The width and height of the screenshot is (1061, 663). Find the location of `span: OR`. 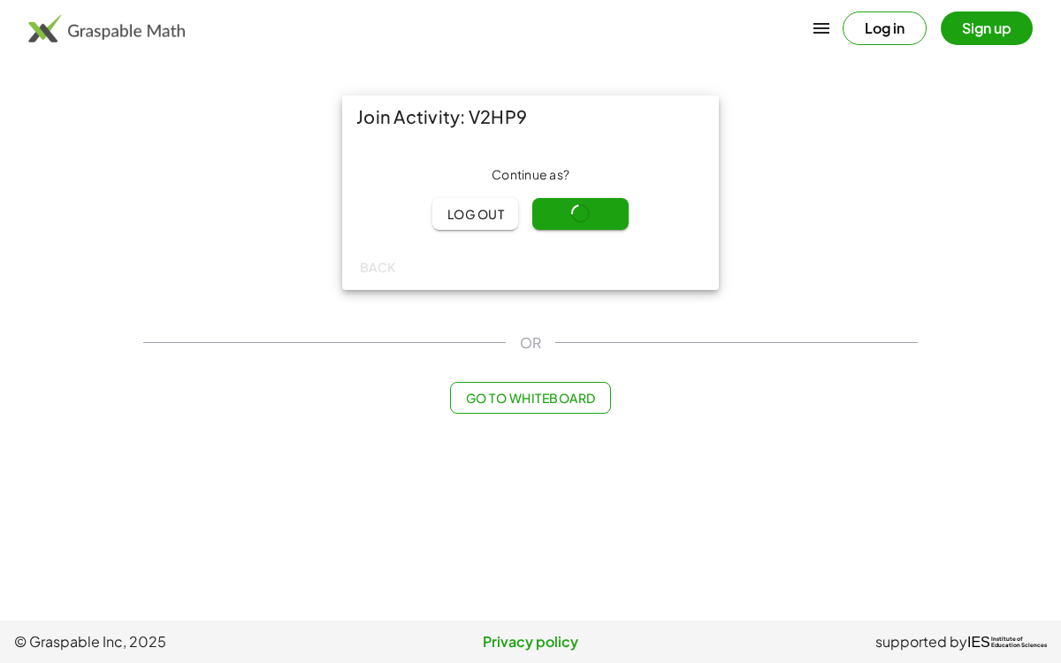

span: OR is located at coordinates (531, 343).